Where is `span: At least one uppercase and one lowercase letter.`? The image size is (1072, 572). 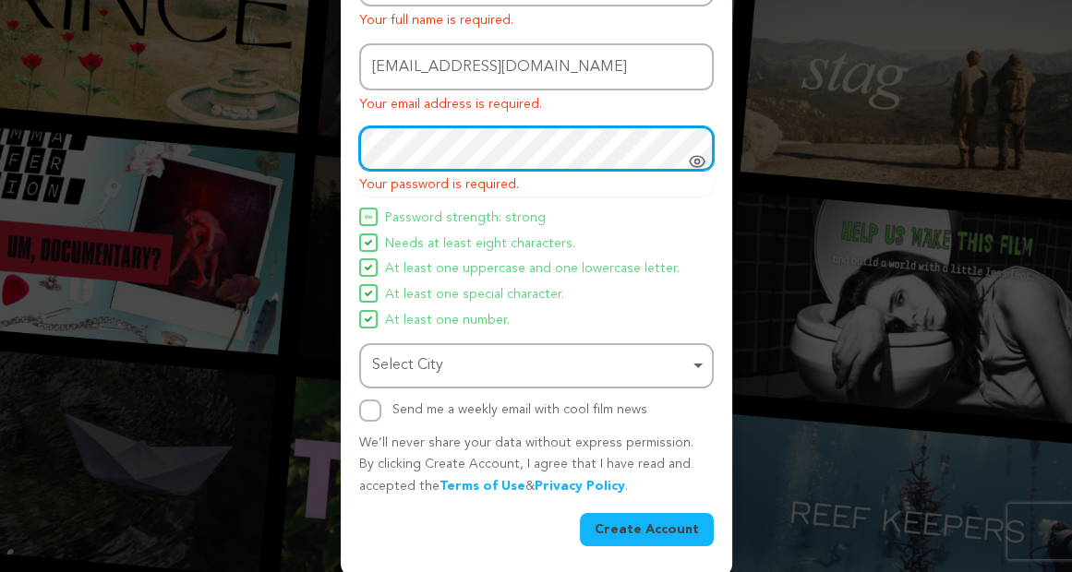
span: At least one uppercase and one lowercase letter. is located at coordinates (532, 270).